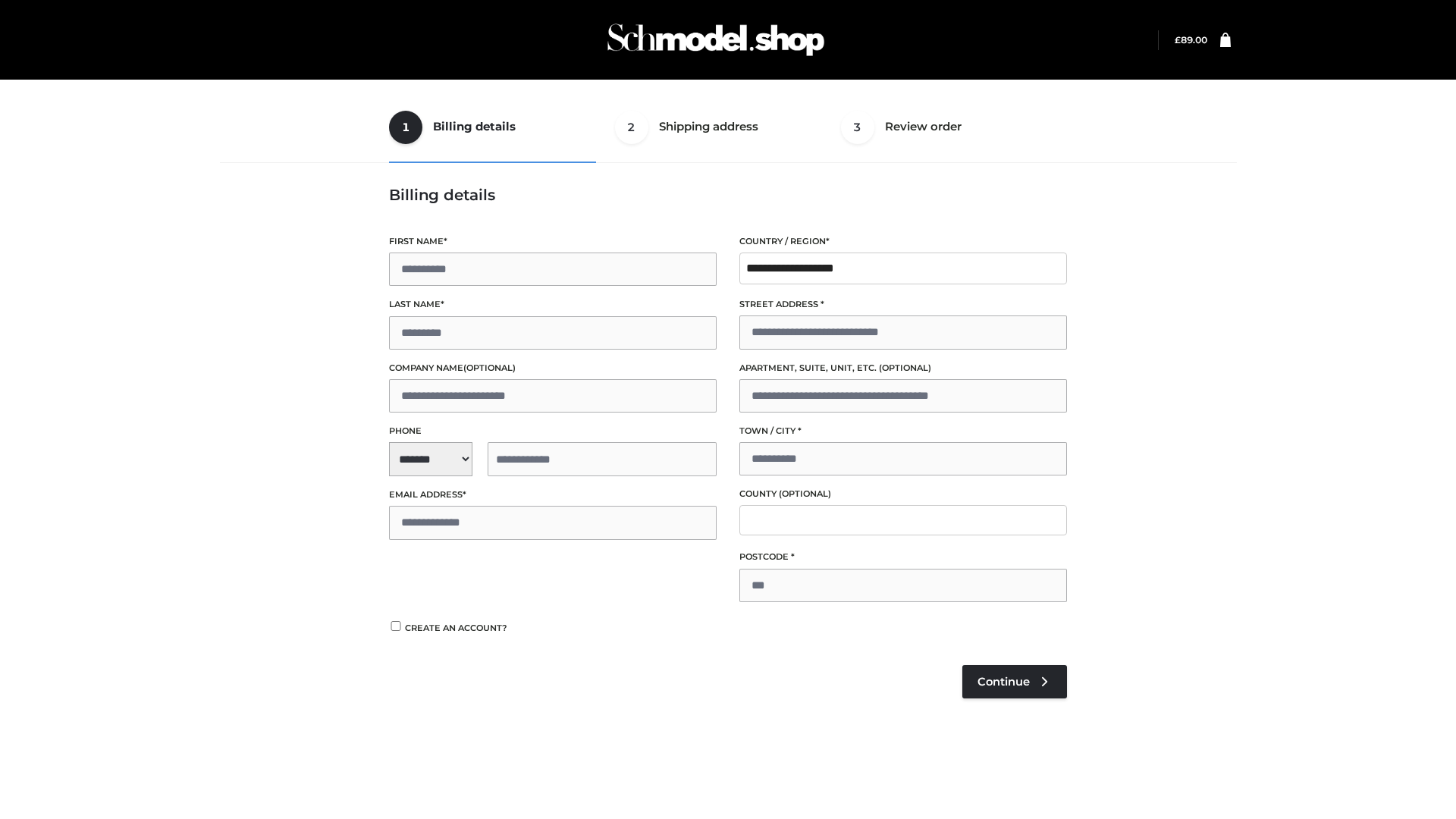  Describe the element at coordinates (552, 368) in the screenshot. I see `label: Company name` at that location.